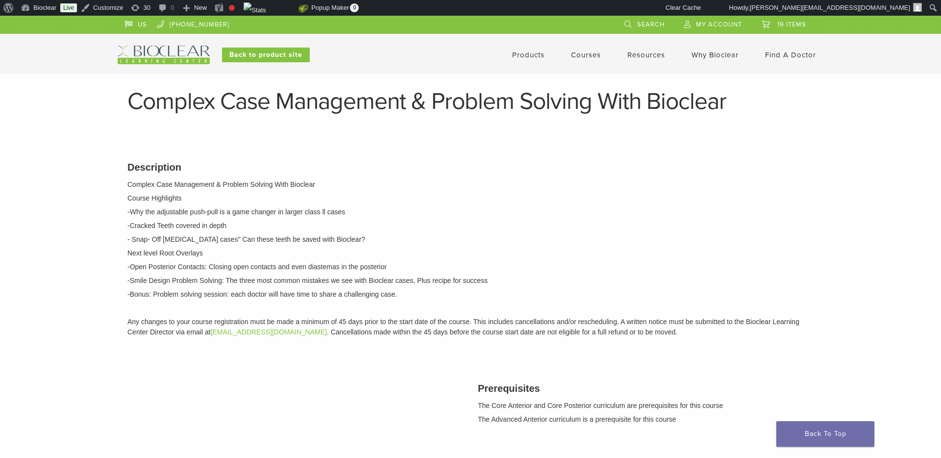 The height and width of the screenshot is (458, 941). I want to click on div: Focus keyphrase not set, so click(232, 8).